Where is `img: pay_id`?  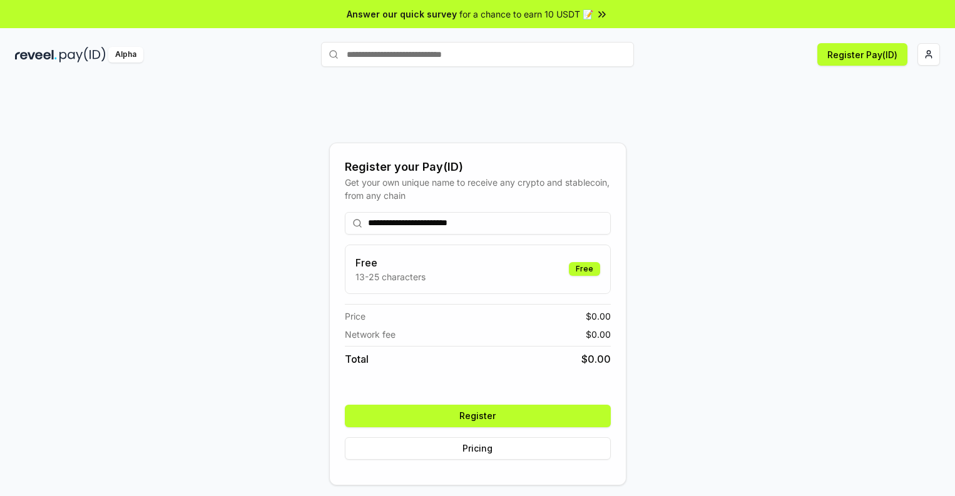
img: pay_id is located at coordinates (83, 54).